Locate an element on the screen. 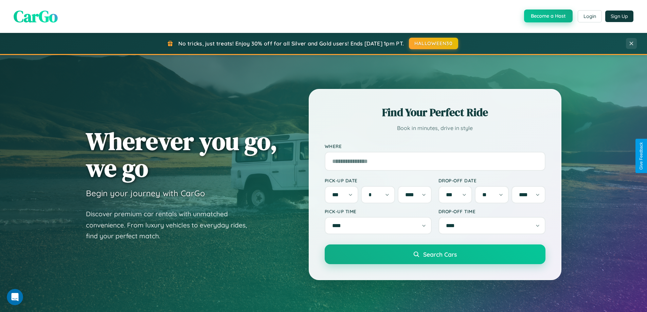 This screenshot has width=647, height=312. div: Give Feedback is located at coordinates (641, 156).